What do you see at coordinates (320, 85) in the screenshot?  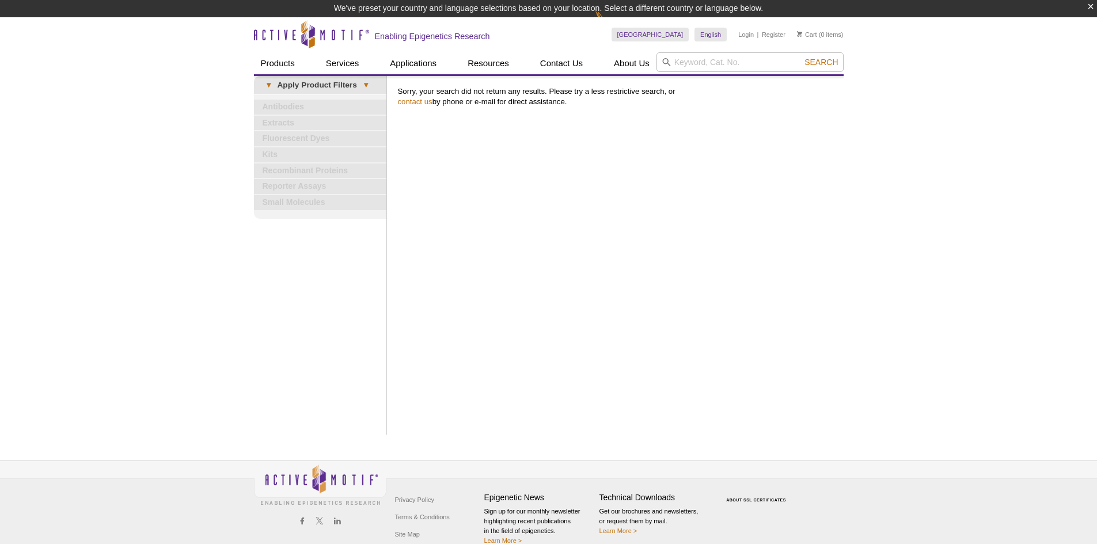 I see `a: ▾Apply Product Filters▾` at bounding box center [320, 85].